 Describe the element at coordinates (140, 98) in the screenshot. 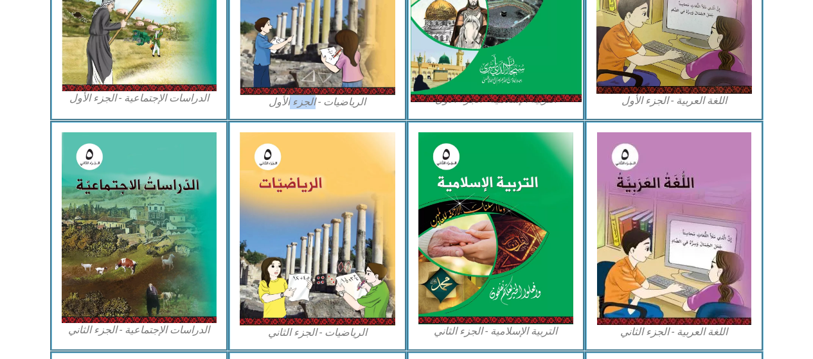

I see `figcaption: الدراسات الإجتماعية - الجزء الأول​` at that location.